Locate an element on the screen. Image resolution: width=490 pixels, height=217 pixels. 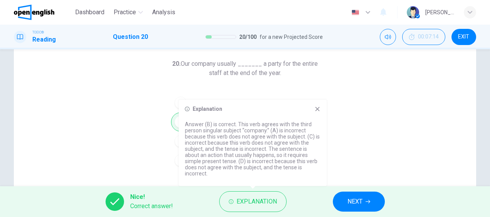
h6: Our company usually _______ a party for the entire staff at the end of the year. is located at coordinates (245, 69).